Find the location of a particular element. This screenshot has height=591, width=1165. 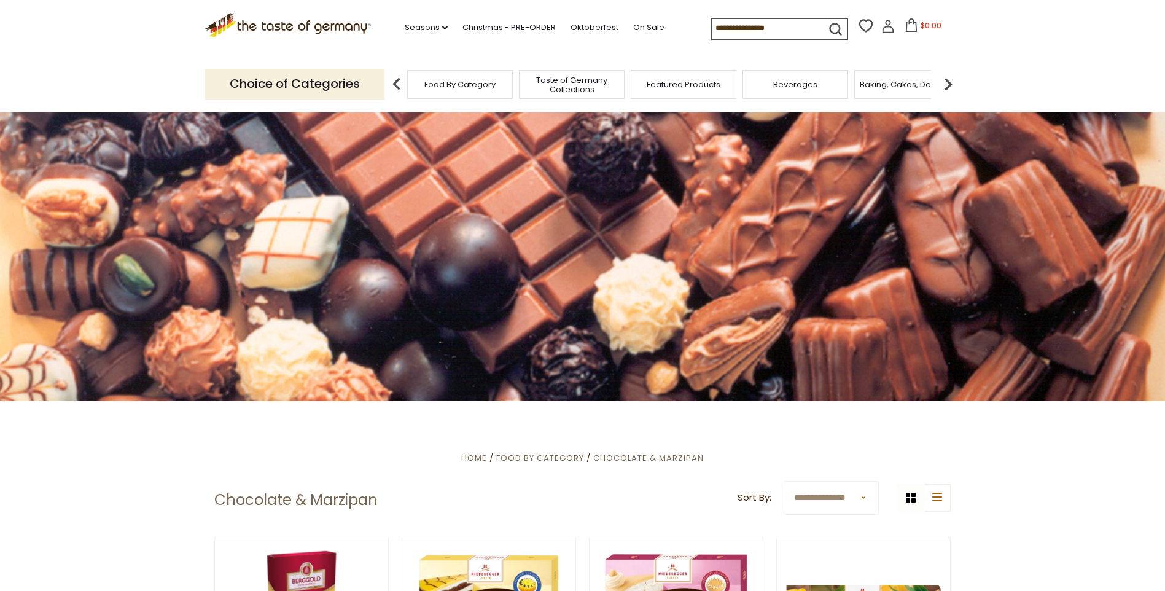

a: Christmas - PRE-ORDER is located at coordinates (509, 28).